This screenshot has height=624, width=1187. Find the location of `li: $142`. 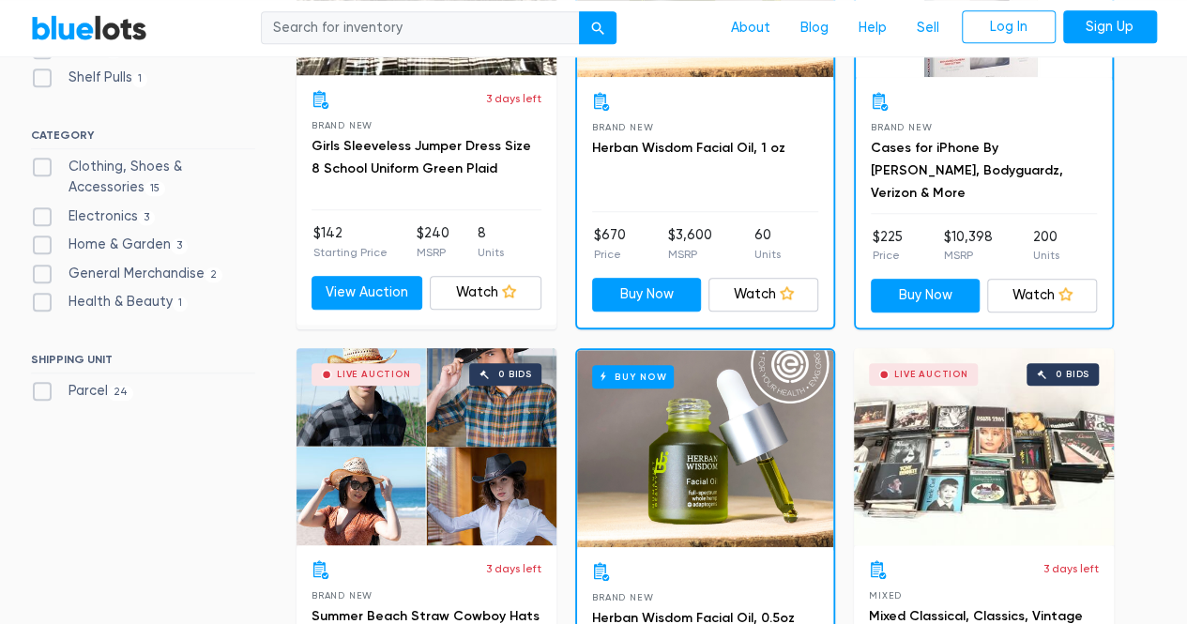

li: $142 is located at coordinates (350, 242).